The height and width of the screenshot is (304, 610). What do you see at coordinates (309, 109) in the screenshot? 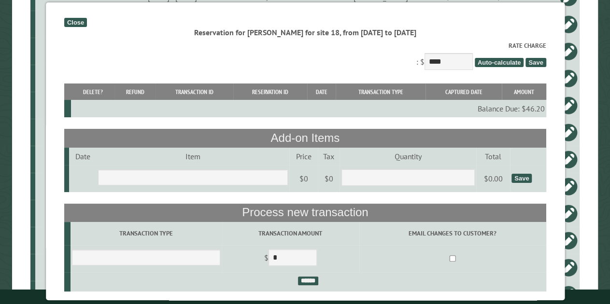
I see `td: Balance Due: $46.20` at bounding box center [309, 109].